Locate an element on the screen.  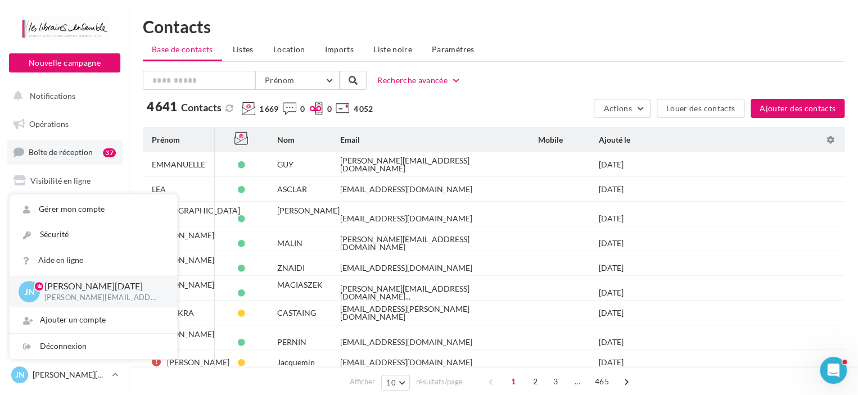
span: Nom is located at coordinates (286, 139).